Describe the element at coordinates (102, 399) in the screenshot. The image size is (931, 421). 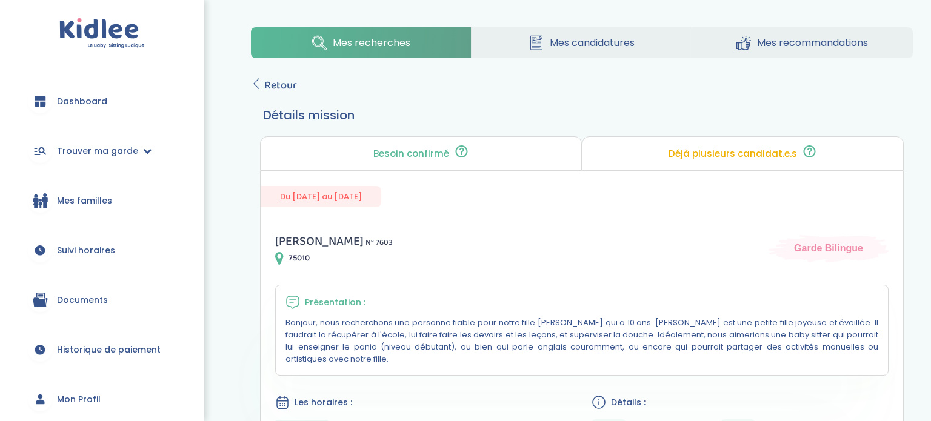
I see `a: Mon Profil` at that location.